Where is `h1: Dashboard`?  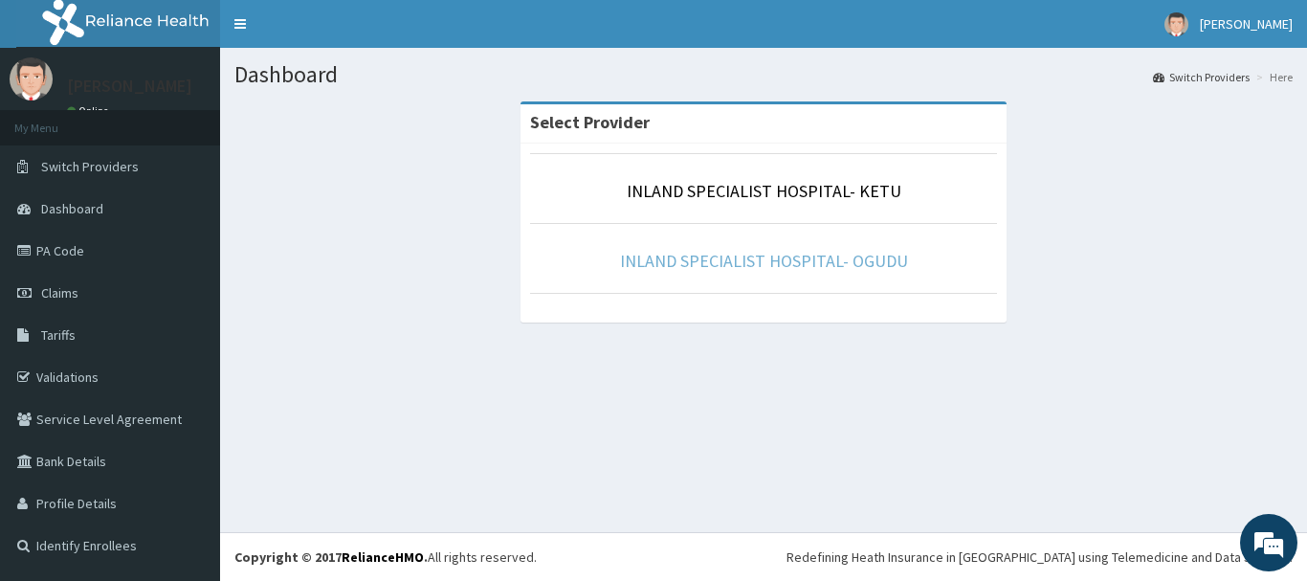 h1: Dashboard is located at coordinates (764, 75).